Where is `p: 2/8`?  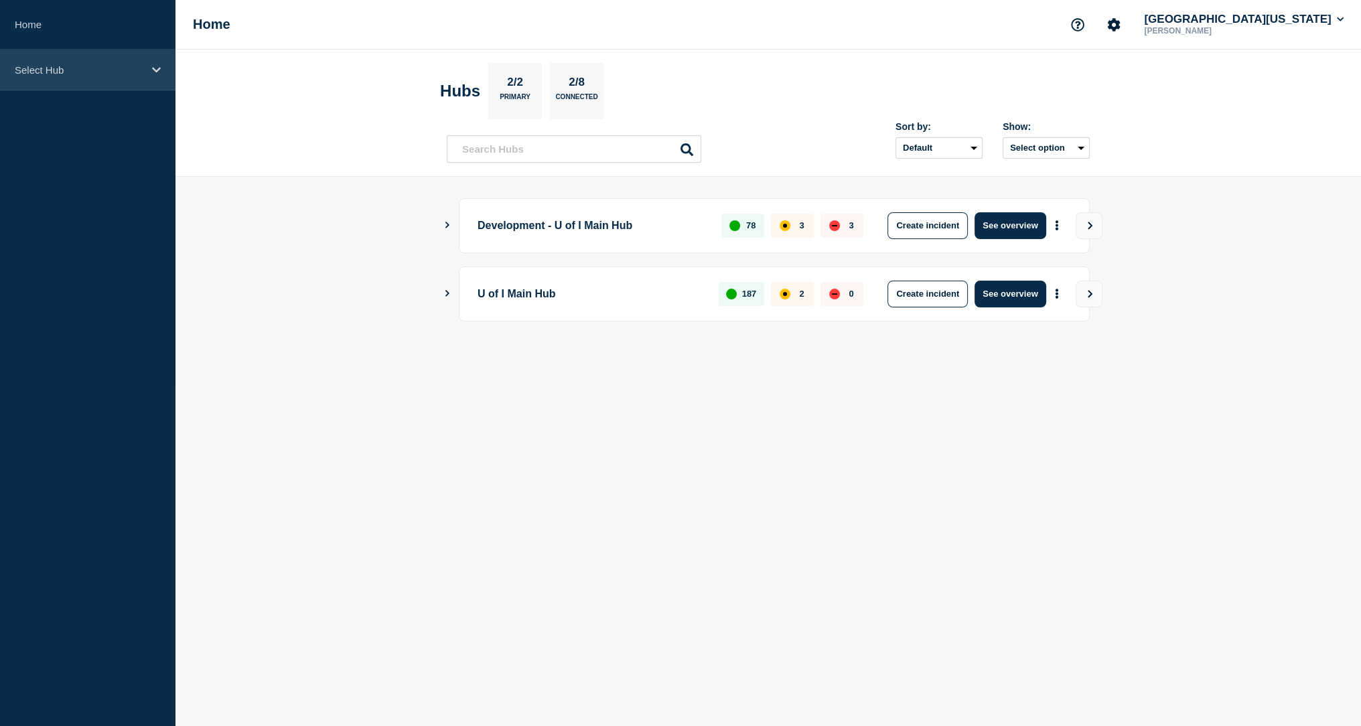 p: 2/8 is located at coordinates (576, 84).